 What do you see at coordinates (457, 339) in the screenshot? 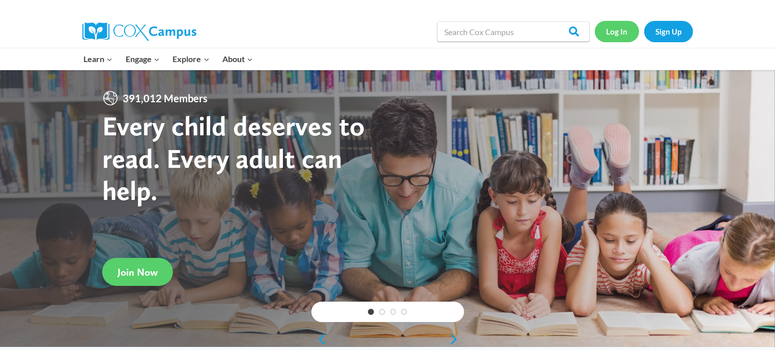
I see `a: next` at bounding box center [457, 339].